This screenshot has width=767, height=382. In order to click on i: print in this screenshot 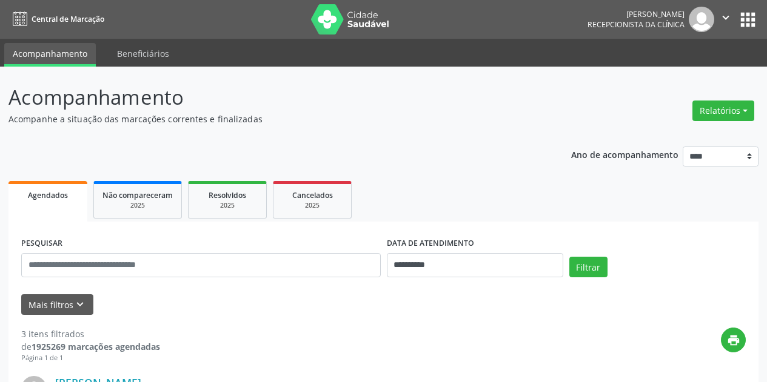, I will do `click(733, 341)`.